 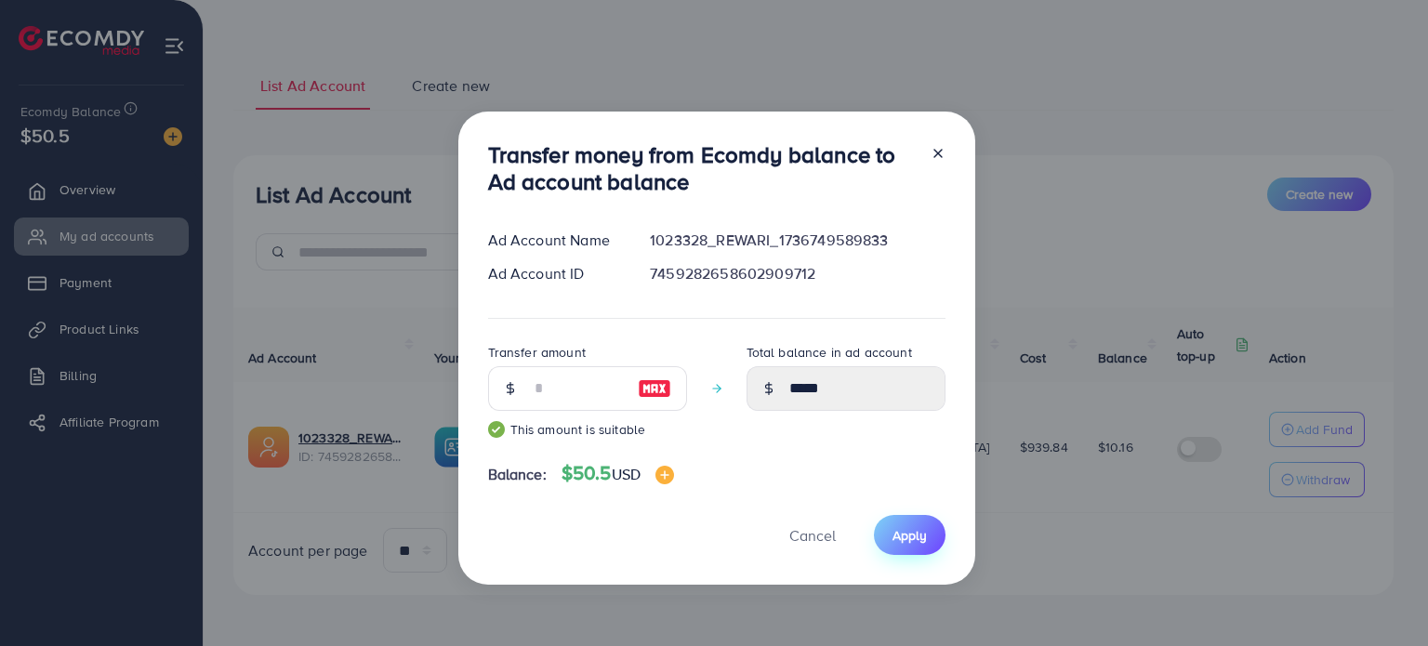 I want to click on span: Balance:, so click(x=517, y=474).